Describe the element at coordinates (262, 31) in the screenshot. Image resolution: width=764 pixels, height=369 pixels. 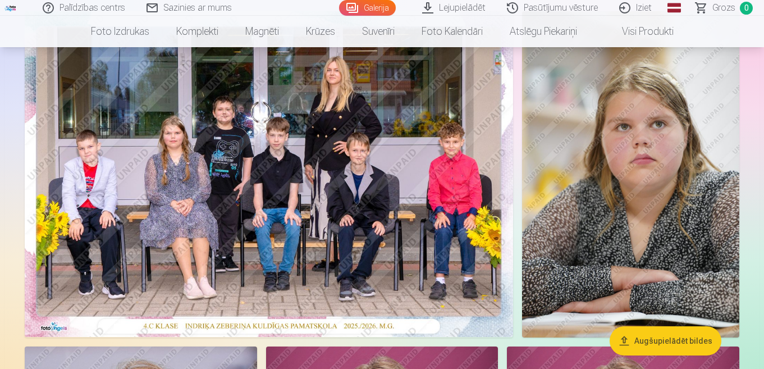
I see `a: Magnēti` at that location.